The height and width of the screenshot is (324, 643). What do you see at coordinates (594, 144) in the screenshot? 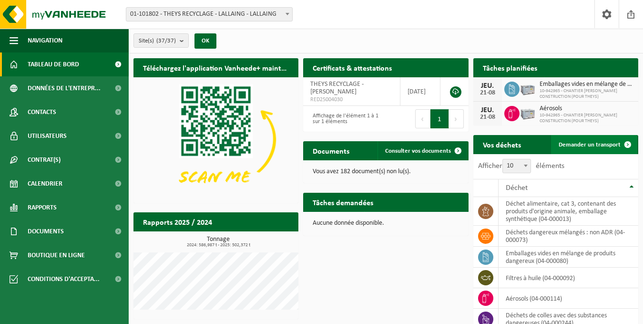
I see `a: Demander un transport` at bounding box center [594, 144].